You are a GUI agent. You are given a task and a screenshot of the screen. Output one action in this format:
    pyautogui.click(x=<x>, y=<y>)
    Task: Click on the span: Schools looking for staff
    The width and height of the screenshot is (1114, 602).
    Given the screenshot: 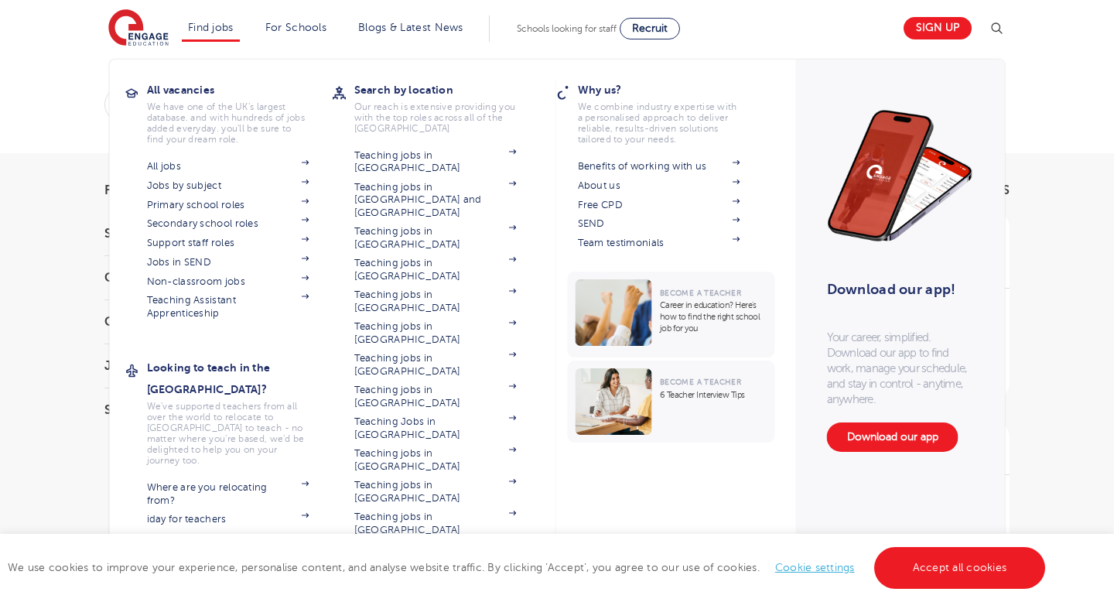 What is the action you would take?
    pyautogui.click(x=566, y=29)
    